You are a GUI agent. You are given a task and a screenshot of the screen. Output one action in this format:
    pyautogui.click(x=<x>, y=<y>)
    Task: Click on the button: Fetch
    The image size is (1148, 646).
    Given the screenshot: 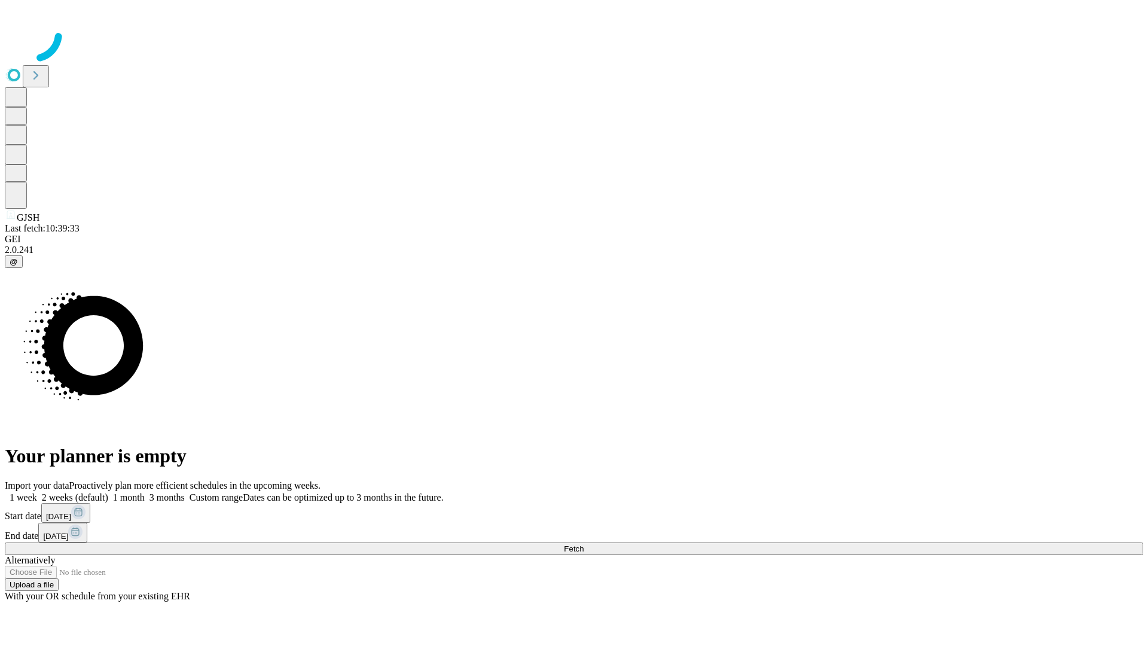 What is the action you would take?
    pyautogui.click(x=574, y=548)
    